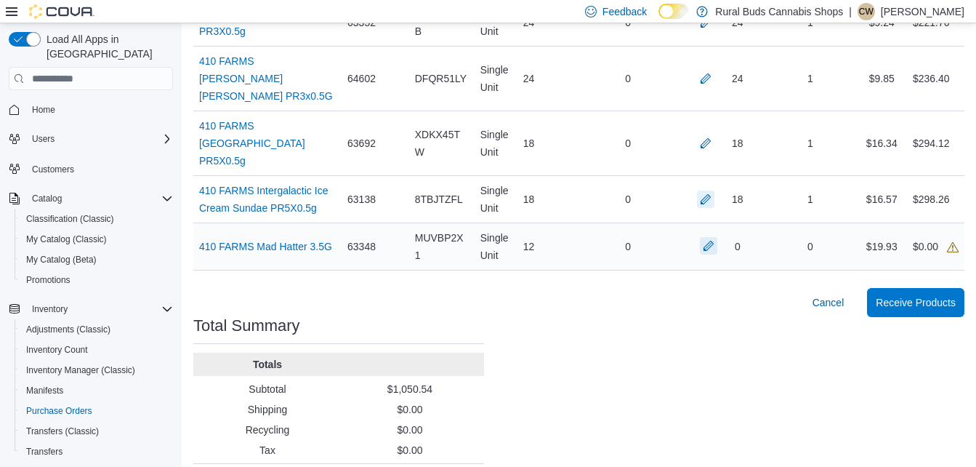 The width and height of the screenshot is (976, 467). I want to click on span: 63692, so click(361, 143).